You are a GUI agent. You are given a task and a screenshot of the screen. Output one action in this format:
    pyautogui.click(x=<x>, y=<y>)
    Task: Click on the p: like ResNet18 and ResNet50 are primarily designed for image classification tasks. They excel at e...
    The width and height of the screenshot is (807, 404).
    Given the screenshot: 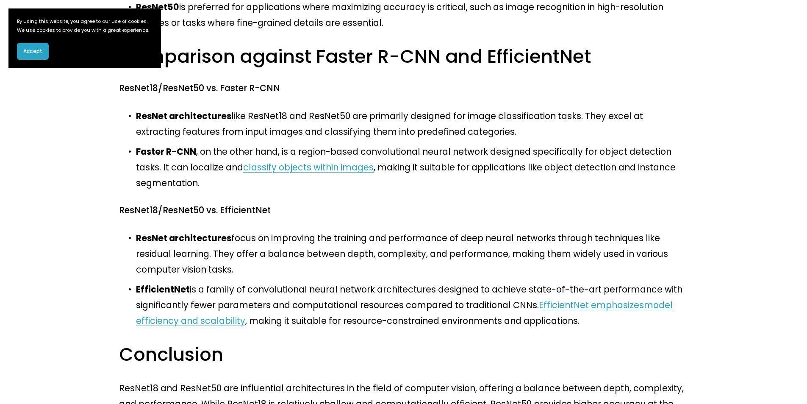 What is the action you would take?
    pyautogui.click(x=412, y=124)
    